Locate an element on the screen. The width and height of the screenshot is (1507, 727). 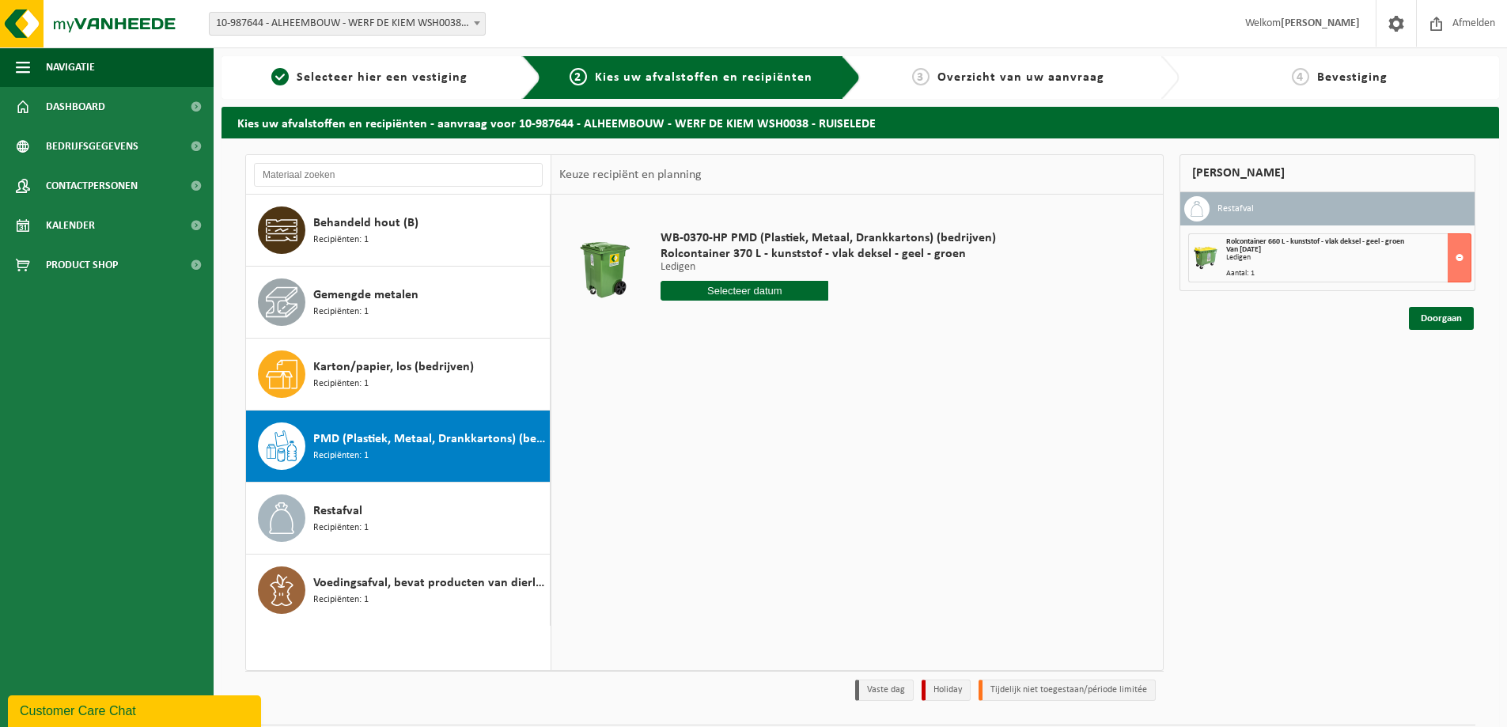
span: 10-987644 - ALHEEMBOUW - WERF DE KIEM WSH0038 - RUISELEDE is located at coordinates (347, 24).